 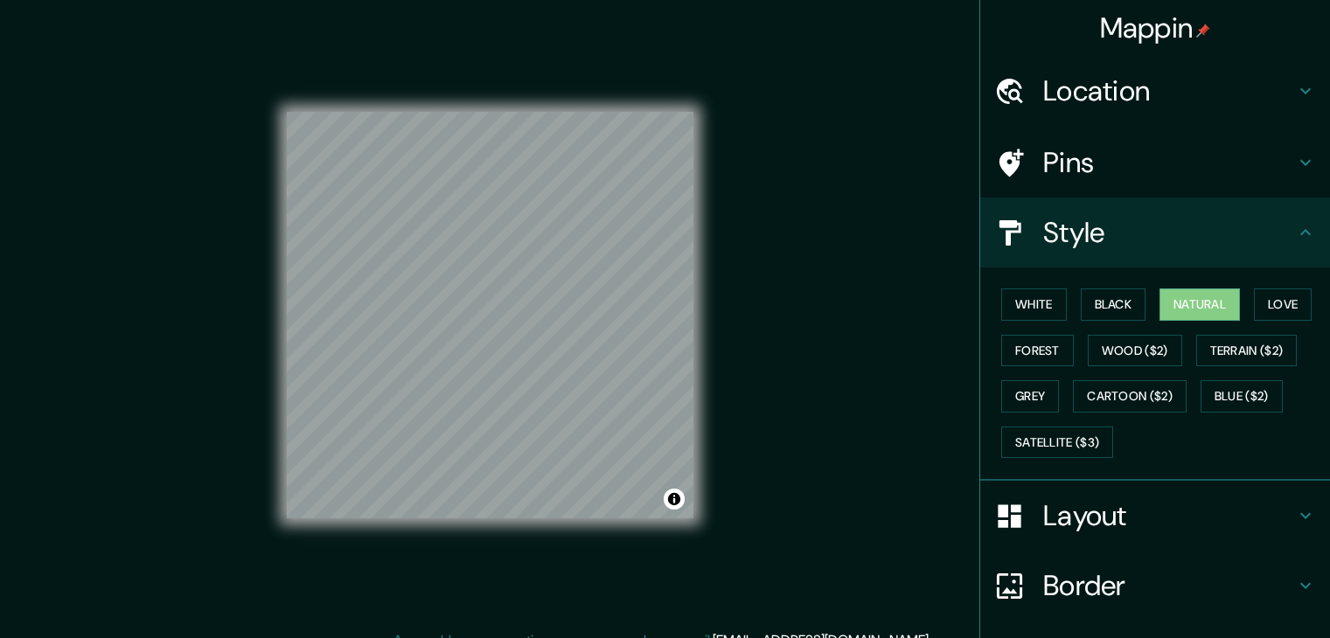 What do you see at coordinates (1169, 91) in the screenshot?
I see `h4: Location` at bounding box center [1169, 91].